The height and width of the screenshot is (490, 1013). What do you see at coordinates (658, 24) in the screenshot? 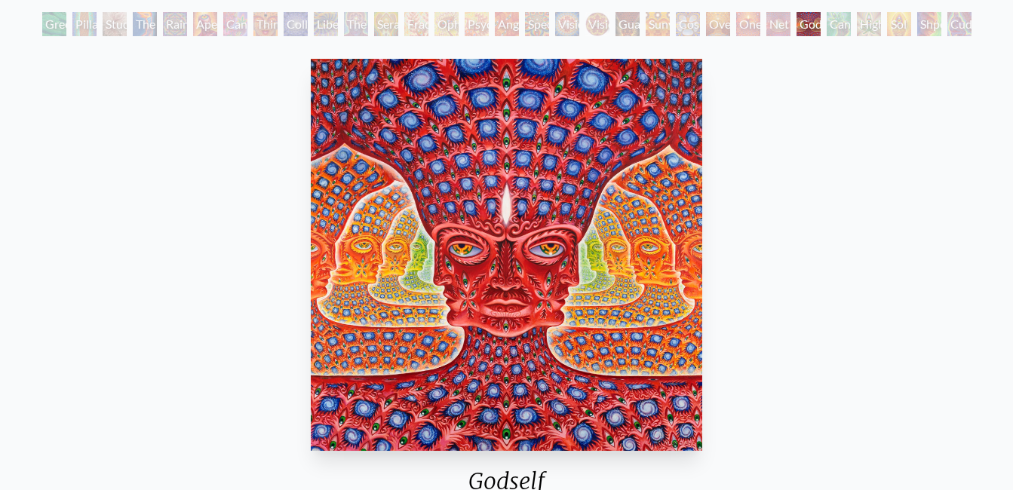
I see `div: Sunyata` at bounding box center [658, 24].